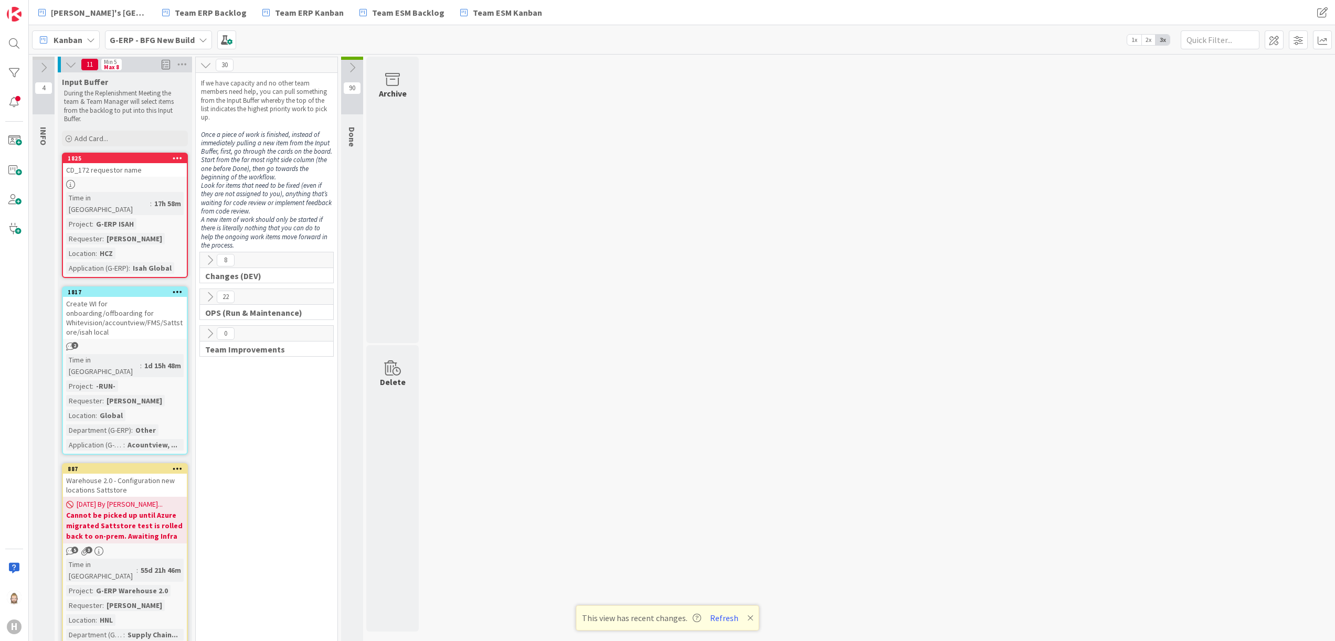 The width and height of the screenshot is (1335, 641). What do you see at coordinates (44, 136) in the screenshot?
I see `span: INFO` at bounding box center [44, 136].